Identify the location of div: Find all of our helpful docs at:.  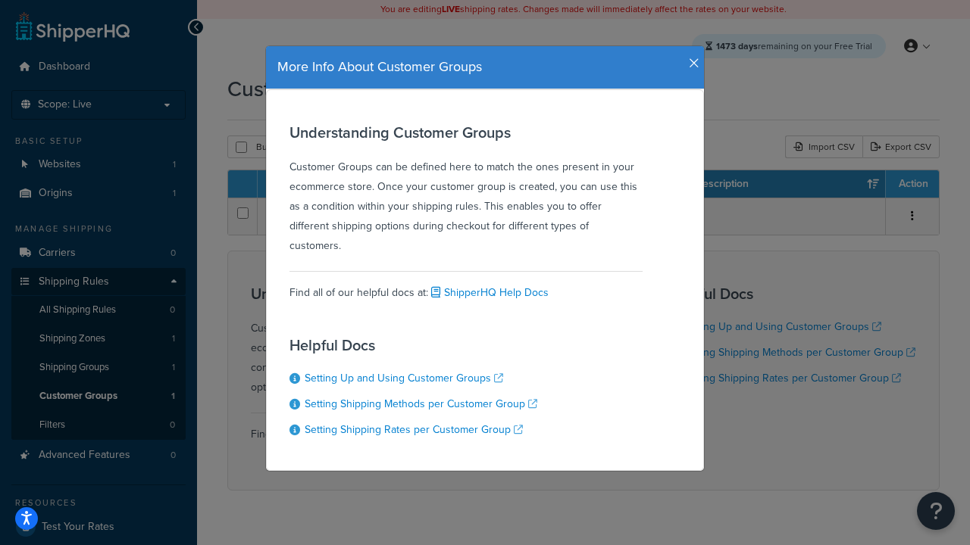
(466, 287).